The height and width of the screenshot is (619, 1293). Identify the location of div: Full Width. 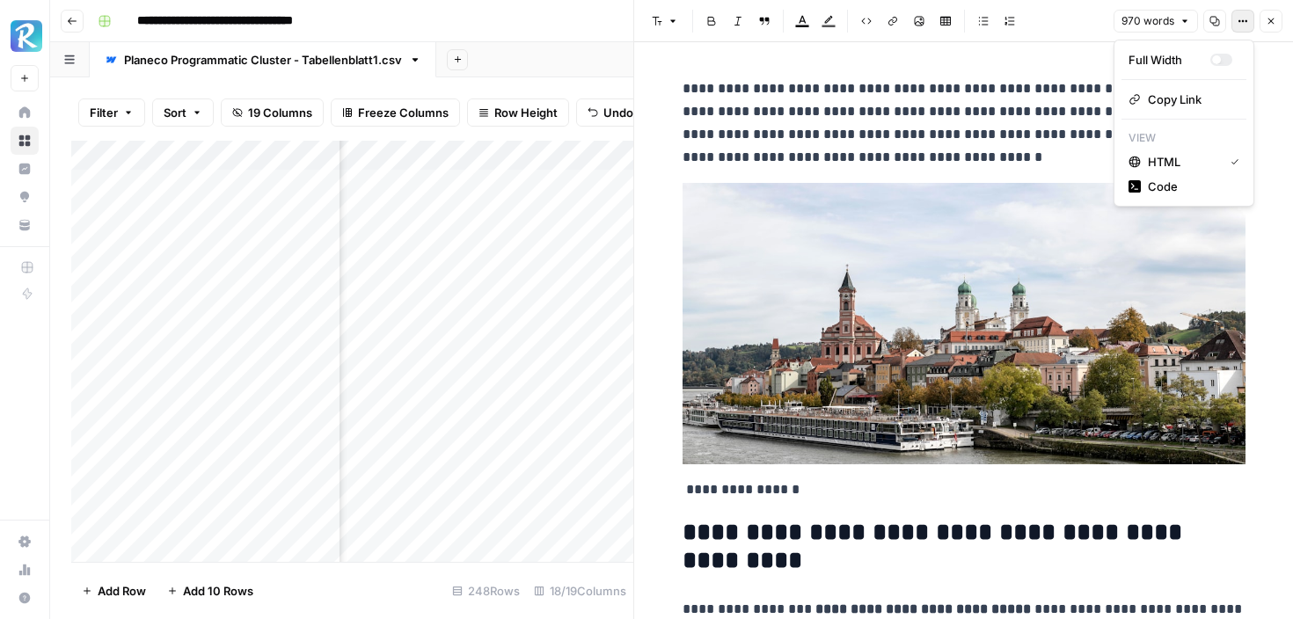
(1169, 60).